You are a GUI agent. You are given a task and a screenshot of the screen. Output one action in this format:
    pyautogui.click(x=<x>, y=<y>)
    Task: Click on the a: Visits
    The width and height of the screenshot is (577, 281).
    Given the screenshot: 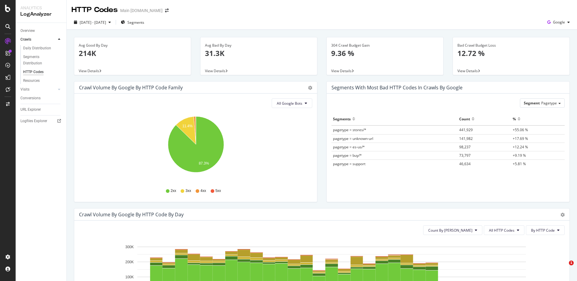 What is the action you would take?
    pyautogui.click(x=38, y=89)
    